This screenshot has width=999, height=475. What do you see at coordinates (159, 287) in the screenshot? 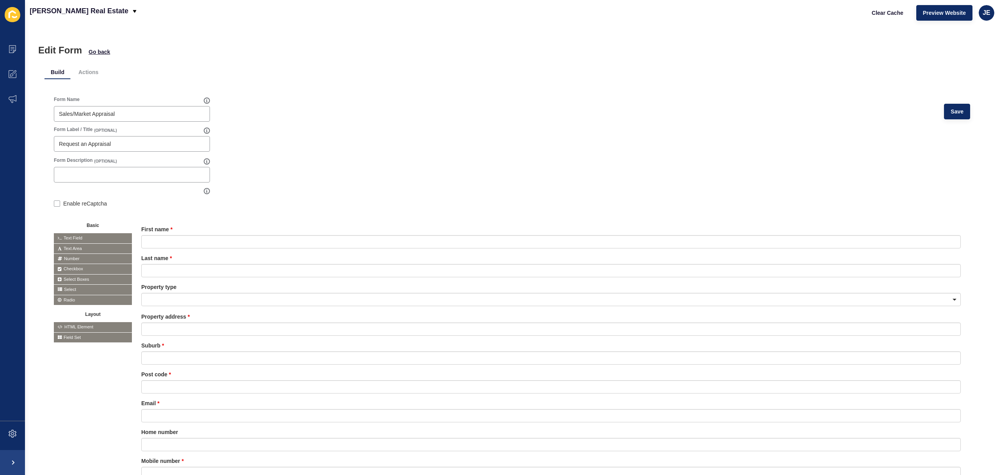
I see `label: Property type` at bounding box center [159, 287].